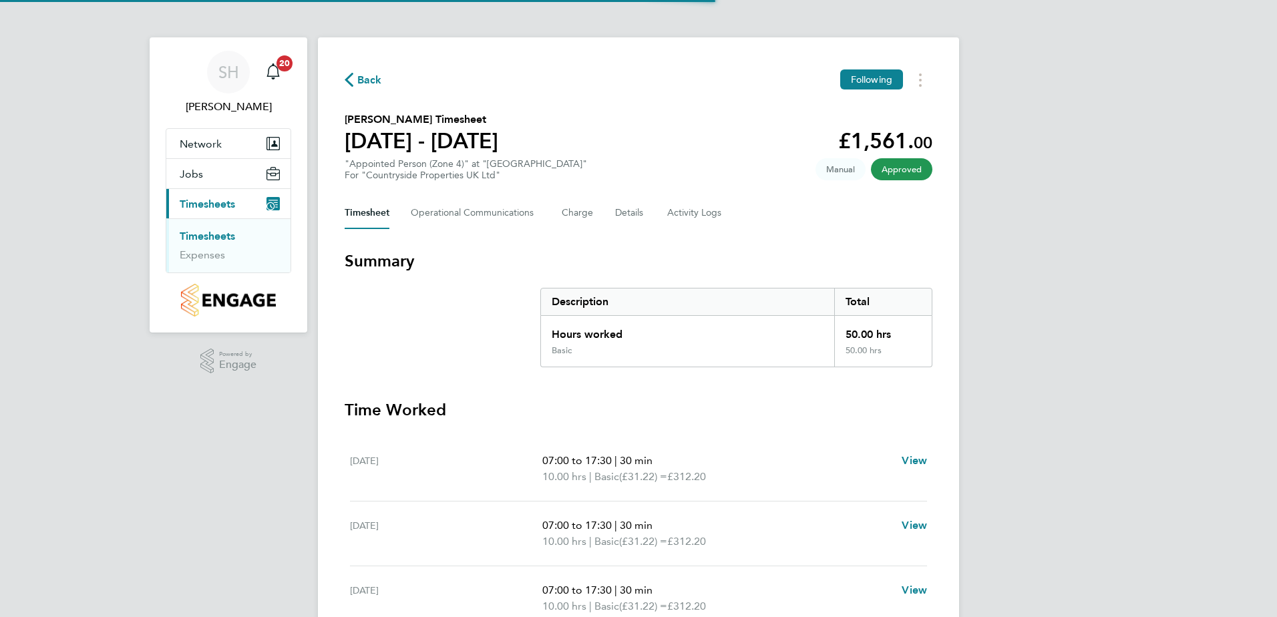  What do you see at coordinates (475, 213) in the screenshot?
I see `button: Operational Communications` at bounding box center [475, 213].